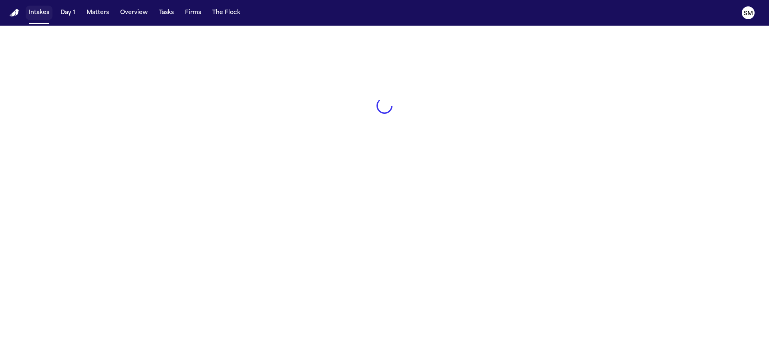  What do you see at coordinates (68, 13) in the screenshot?
I see `button: Day 1` at bounding box center [68, 13].